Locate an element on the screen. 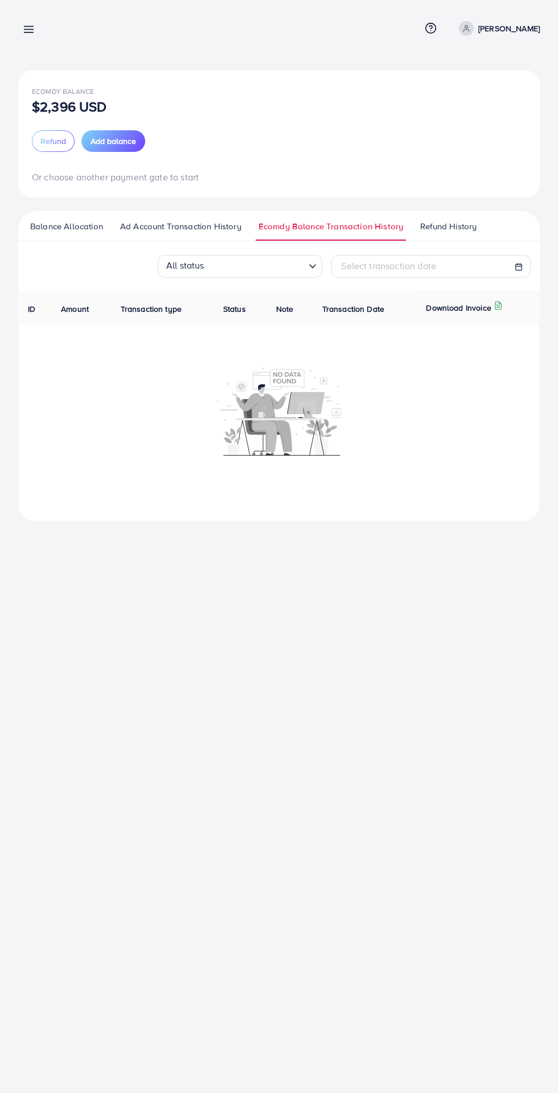 This screenshot has height=1093, width=558. img: No account is located at coordinates (279, 411).